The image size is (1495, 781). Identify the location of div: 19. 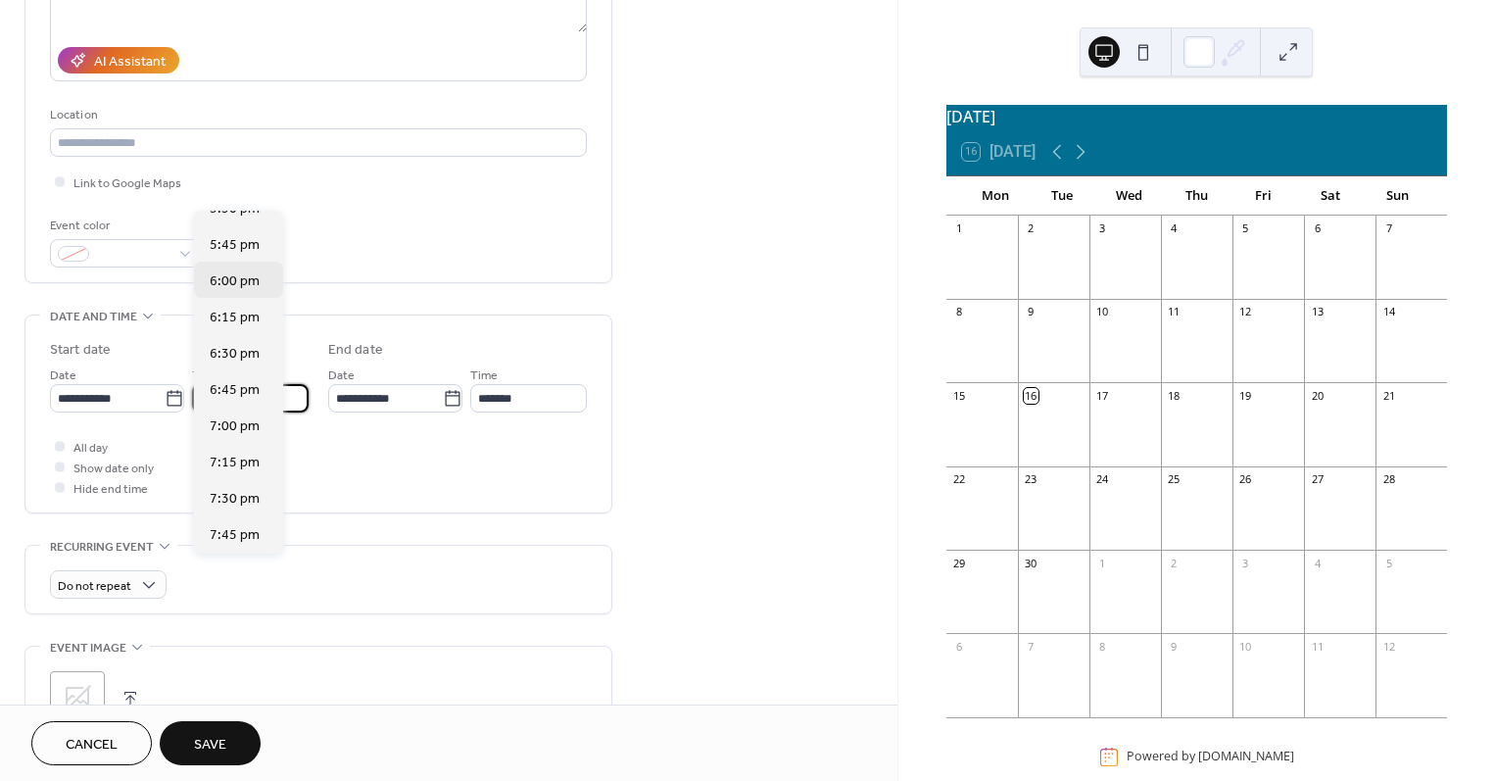
(1245, 395).